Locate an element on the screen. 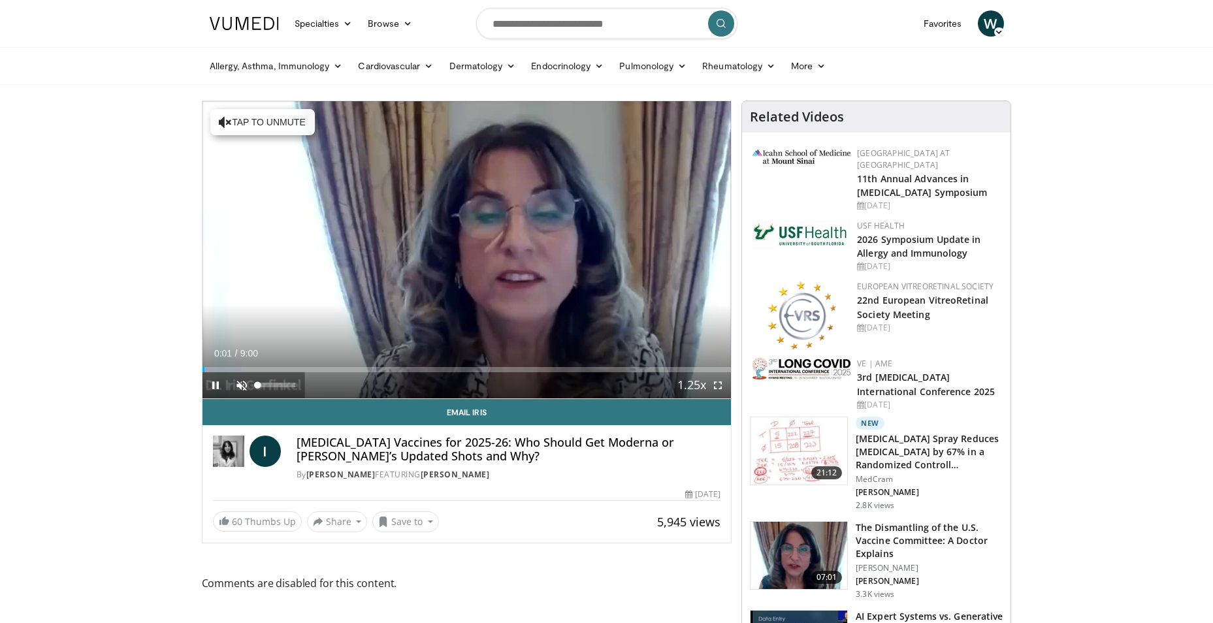  span: 07:01 is located at coordinates (827, 577).